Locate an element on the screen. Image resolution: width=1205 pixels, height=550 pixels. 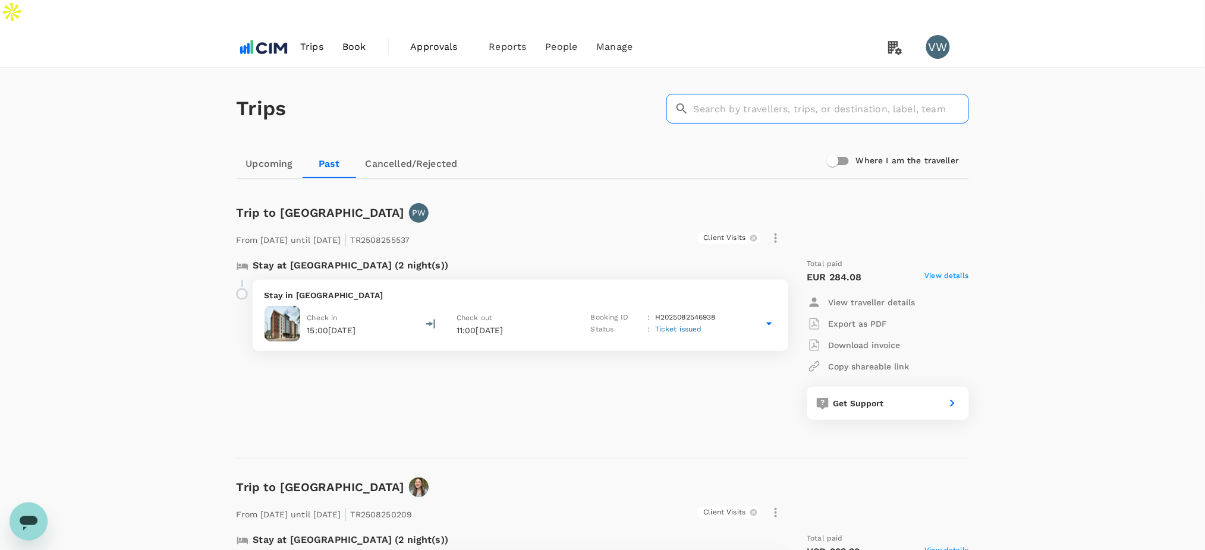
h1: Trips is located at coordinates (262, 109).